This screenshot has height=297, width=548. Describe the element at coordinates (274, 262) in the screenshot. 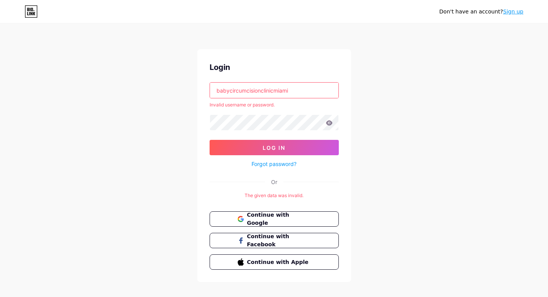

I see `button: Continue with Apple` at that location.